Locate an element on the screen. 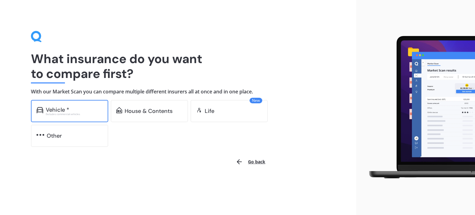  img: other.81dba5aafe580aa69f38.svg is located at coordinates (40, 135).